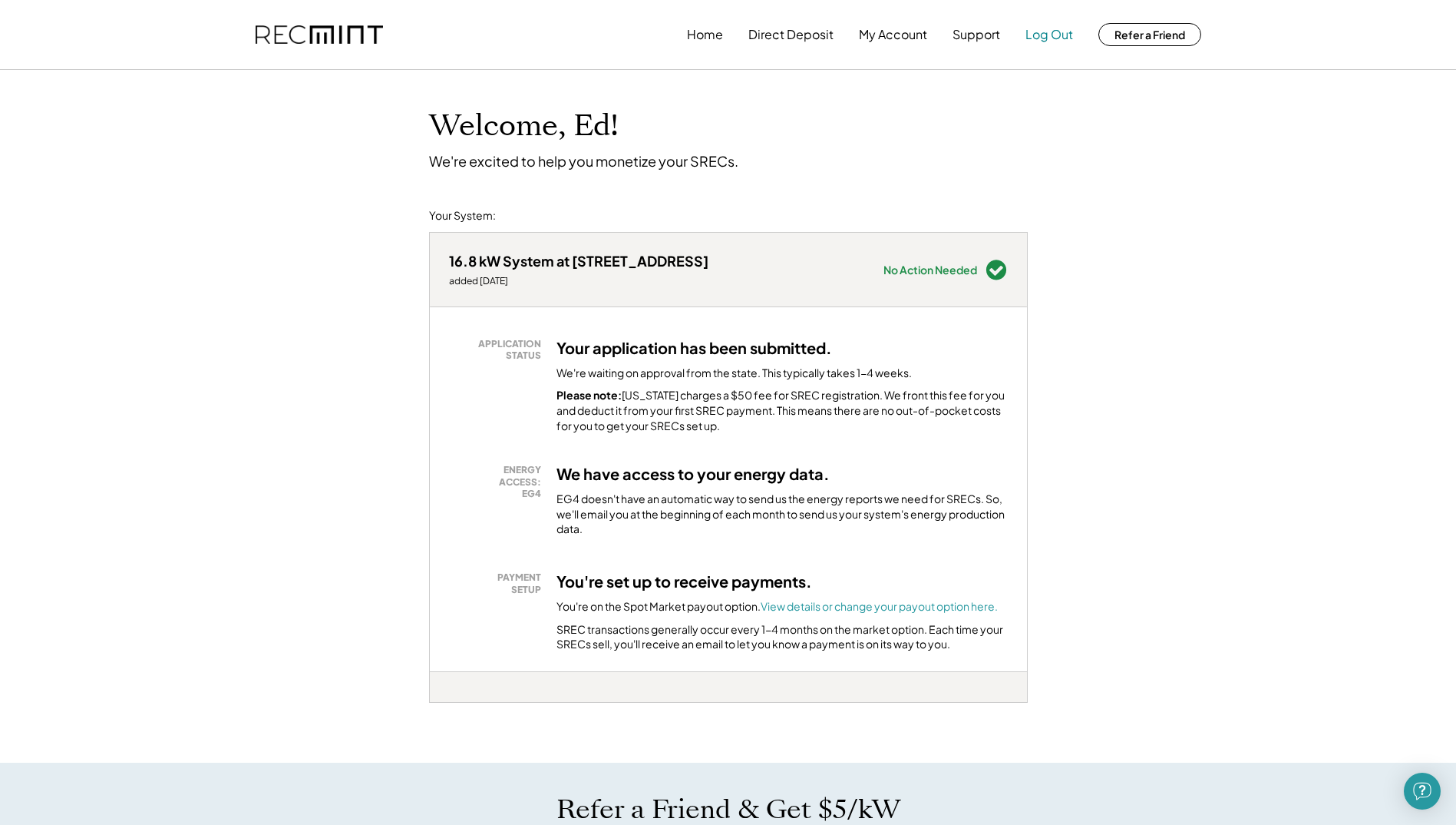 The image size is (1456, 825). Describe the element at coordinates (977, 35) in the screenshot. I see `button: Support` at that location.